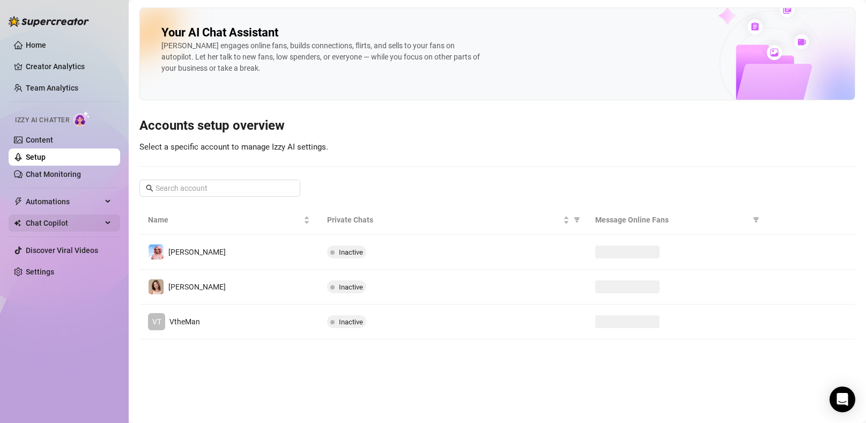 The width and height of the screenshot is (866, 423). Describe the element at coordinates (42, 120) in the screenshot. I see `span: Izzy AI Chatter` at that location.